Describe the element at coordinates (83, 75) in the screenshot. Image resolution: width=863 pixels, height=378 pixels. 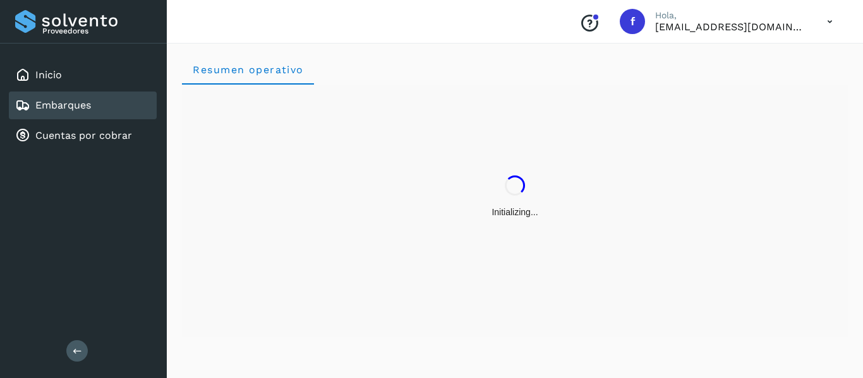
I see `div: Inicio` at that location.